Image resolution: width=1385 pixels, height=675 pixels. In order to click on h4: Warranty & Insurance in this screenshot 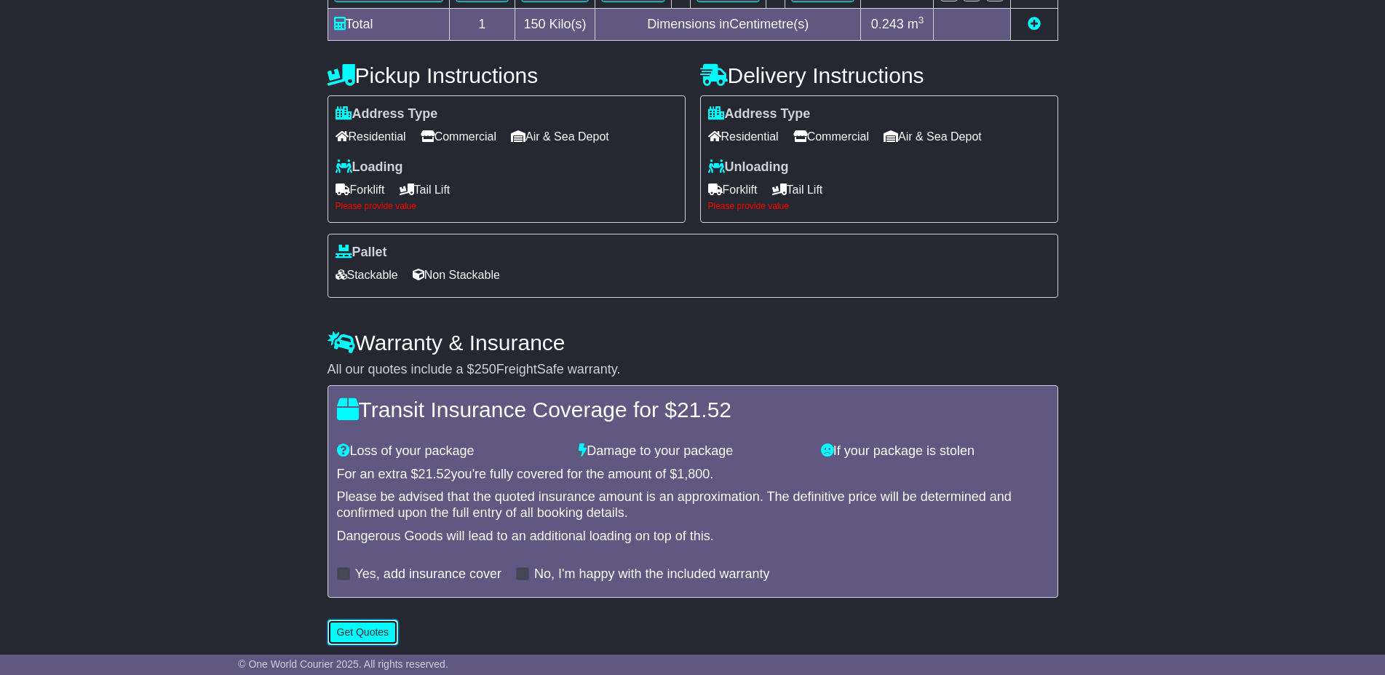, I will do `click(693, 342)`.